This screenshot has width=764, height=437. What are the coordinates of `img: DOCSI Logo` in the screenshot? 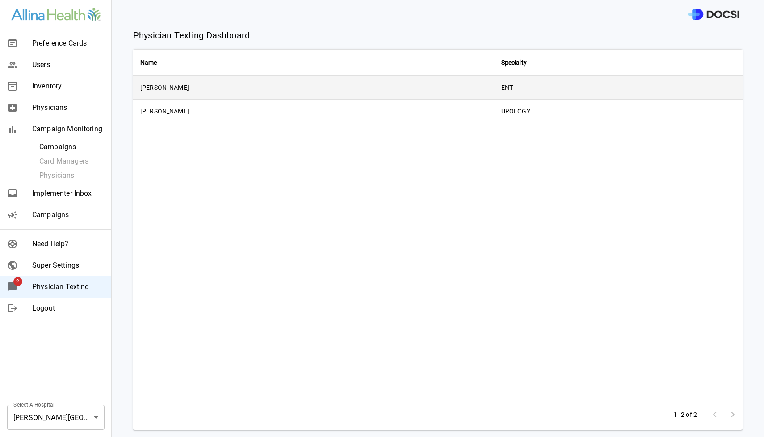 It's located at (714, 14).